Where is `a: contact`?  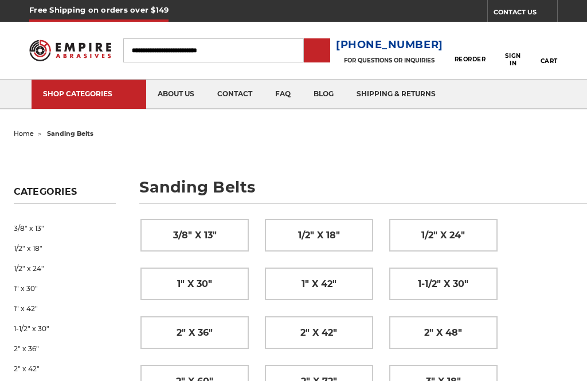
a: contact is located at coordinates (234, 94).